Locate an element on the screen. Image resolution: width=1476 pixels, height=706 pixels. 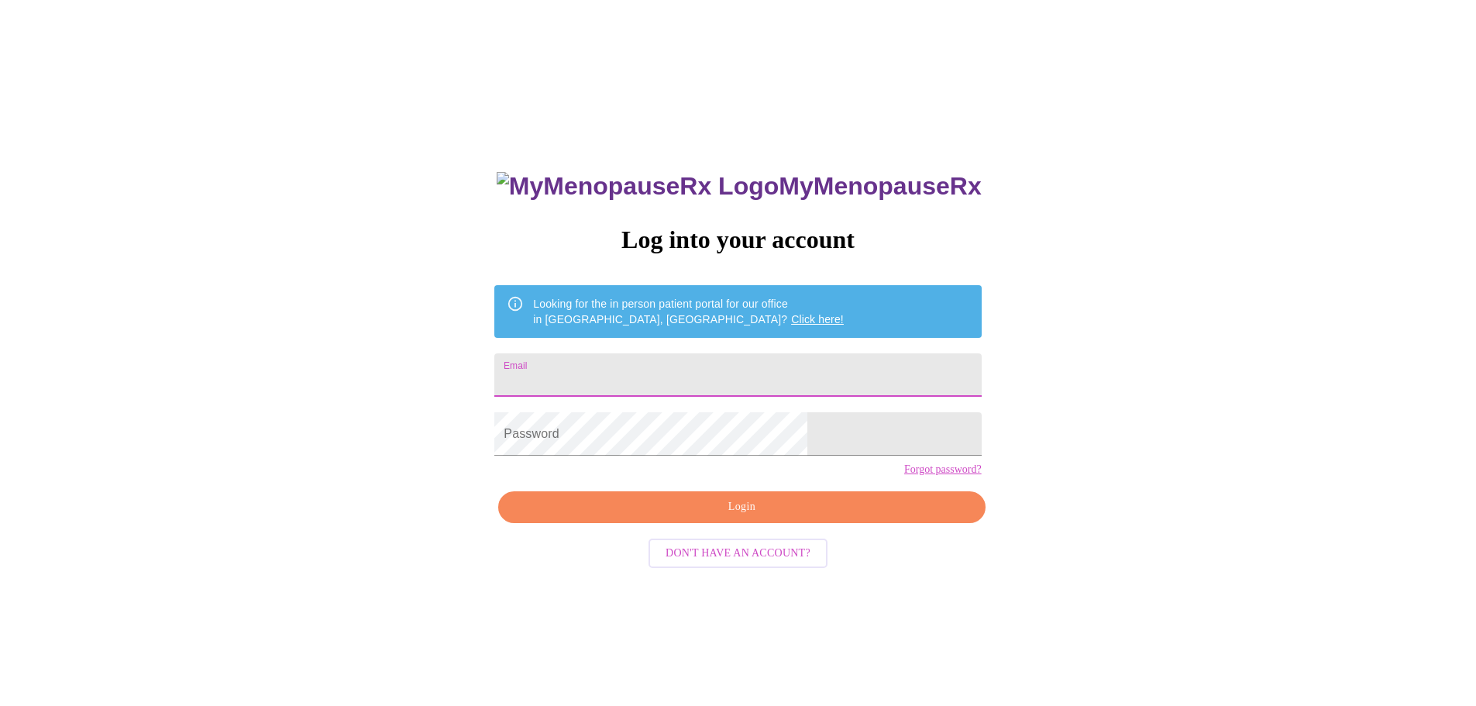
h3: Log into your account is located at coordinates (738, 239).